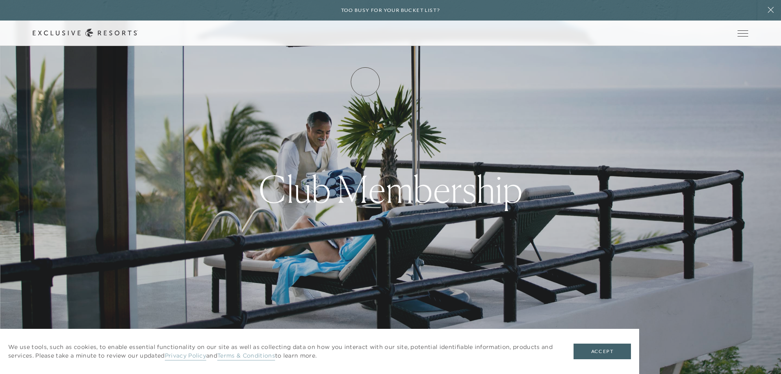  What do you see at coordinates (743, 33) in the screenshot?
I see `button: Open navigation` at bounding box center [743, 33].